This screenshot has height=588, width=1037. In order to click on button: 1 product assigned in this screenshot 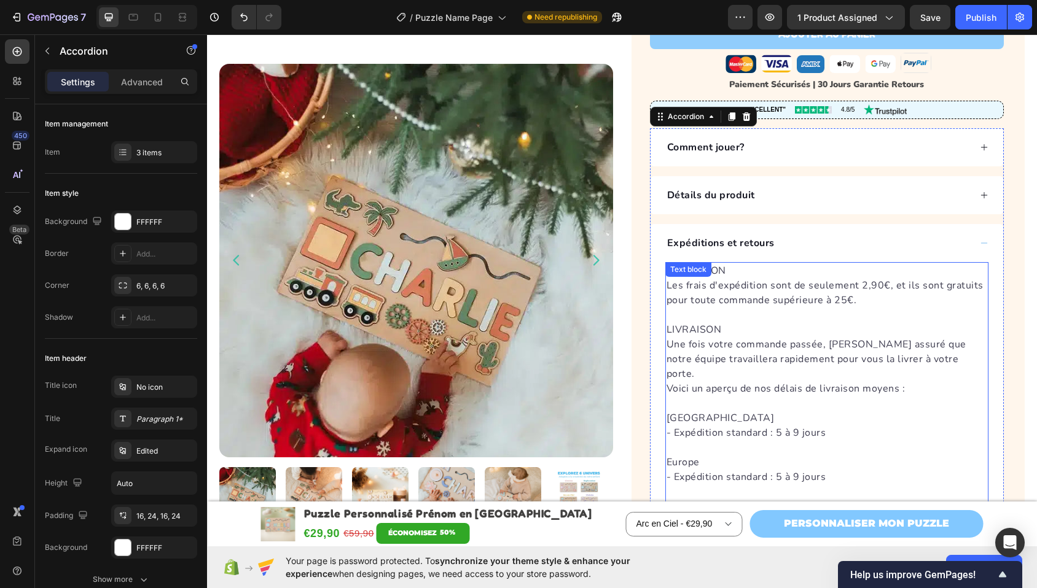, I will do `click(846, 17)`.